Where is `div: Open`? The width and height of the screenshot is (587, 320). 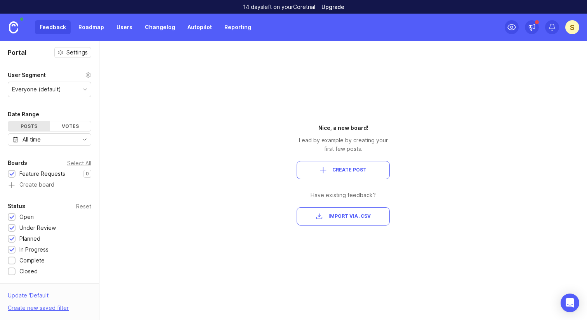
div: Open is located at coordinates (26, 217).